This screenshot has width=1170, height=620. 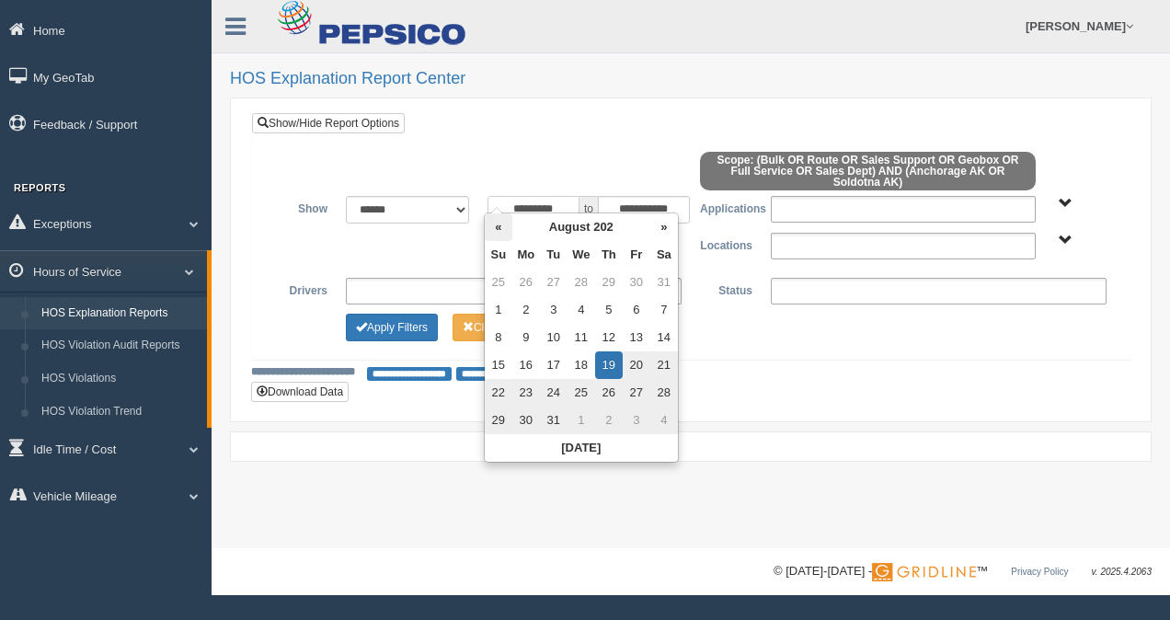 I want to click on td: 8, so click(x=498, y=338).